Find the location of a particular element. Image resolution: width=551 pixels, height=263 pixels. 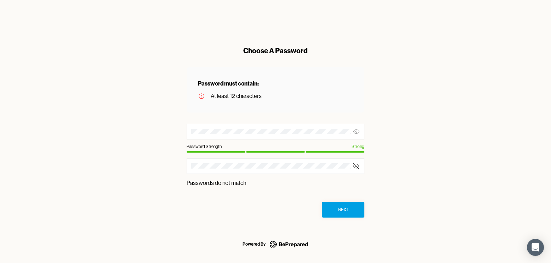

div: At least 12 characters is located at coordinates (236, 96).